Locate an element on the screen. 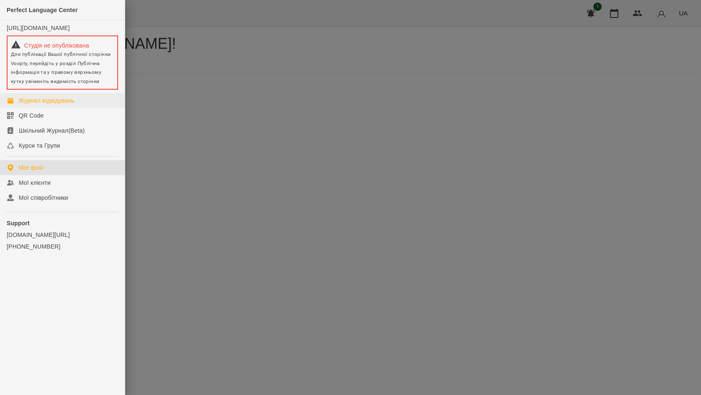 This screenshot has width=701, height=395. span: Perfect Language Center is located at coordinates (42, 10).